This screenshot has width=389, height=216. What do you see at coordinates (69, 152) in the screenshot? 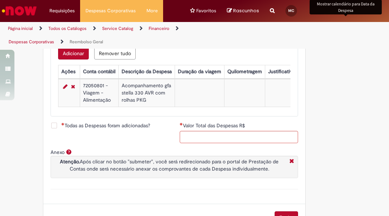
I see `span: Ajuda para Anexo` at bounding box center [69, 152].